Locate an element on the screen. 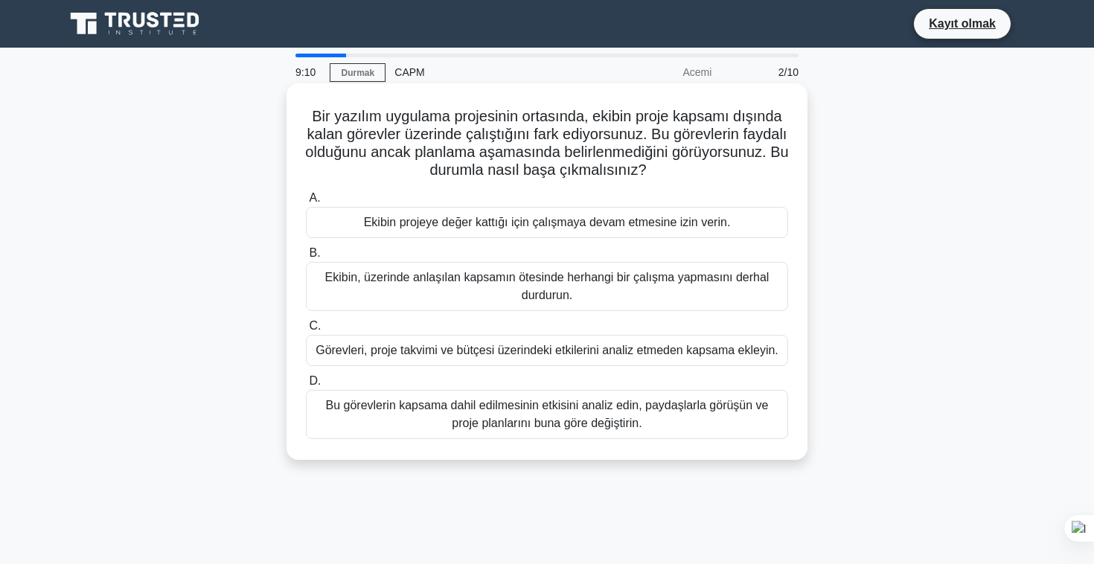  font: 2/10 is located at coordinates (788, 72).